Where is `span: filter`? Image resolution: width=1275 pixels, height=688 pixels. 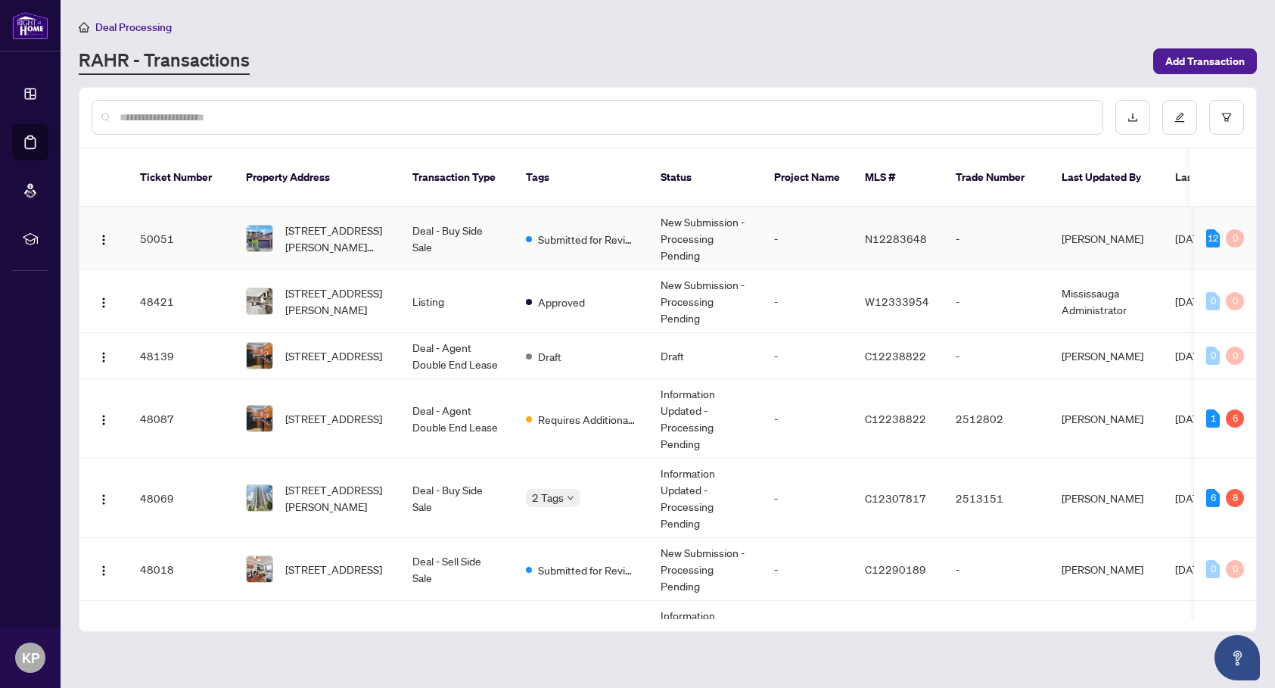
span: filter is located at coordinates (1227, 117).